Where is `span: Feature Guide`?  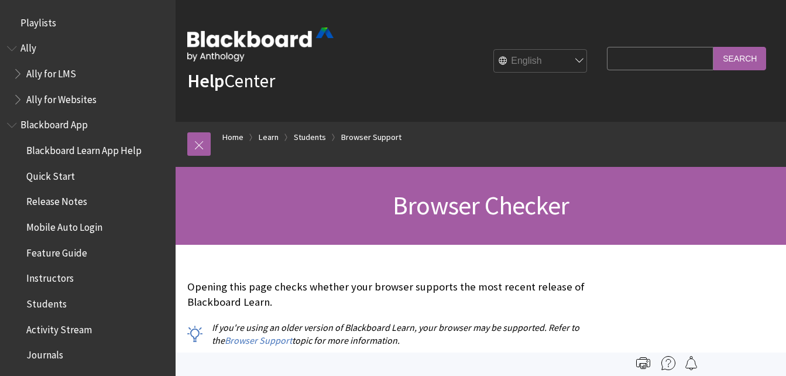 span: Feature Guide is located at coordinates (57, 251).